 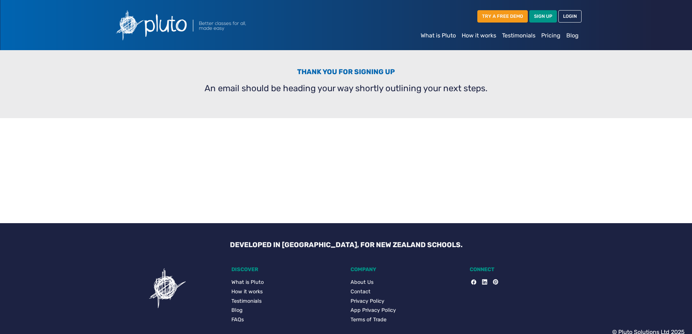 What do you see at coordinates (502, 16) in the screenshot?
I see `a: TRY A FREE DEMO` at bounding box center [502, 16].